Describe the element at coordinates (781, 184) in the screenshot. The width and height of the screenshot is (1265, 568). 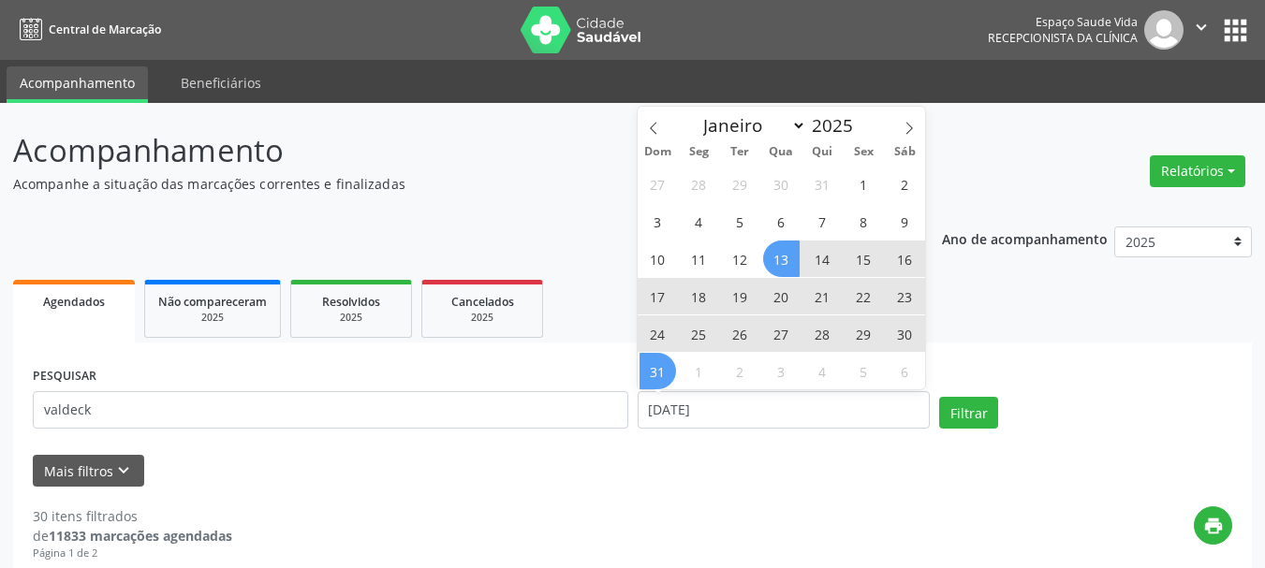
I see `span: Julho 30, 2025` at that location.